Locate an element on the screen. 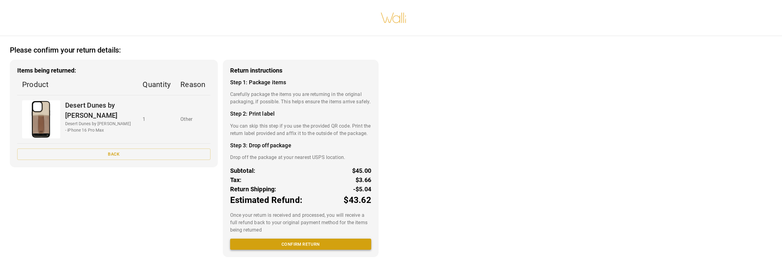 This screenshot has width=782, height=278. p: Once your return is received and processed, you will receive a full refund back to your original ... is located at coordinates (300, 222).